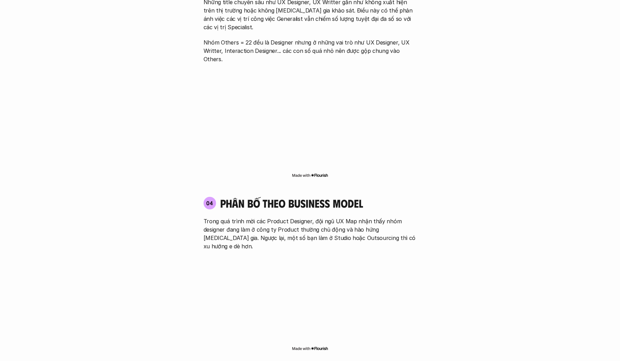 This screenshot has width=620, height=361. I want to click on h4: phân bố theo business model, so click(291, 203).